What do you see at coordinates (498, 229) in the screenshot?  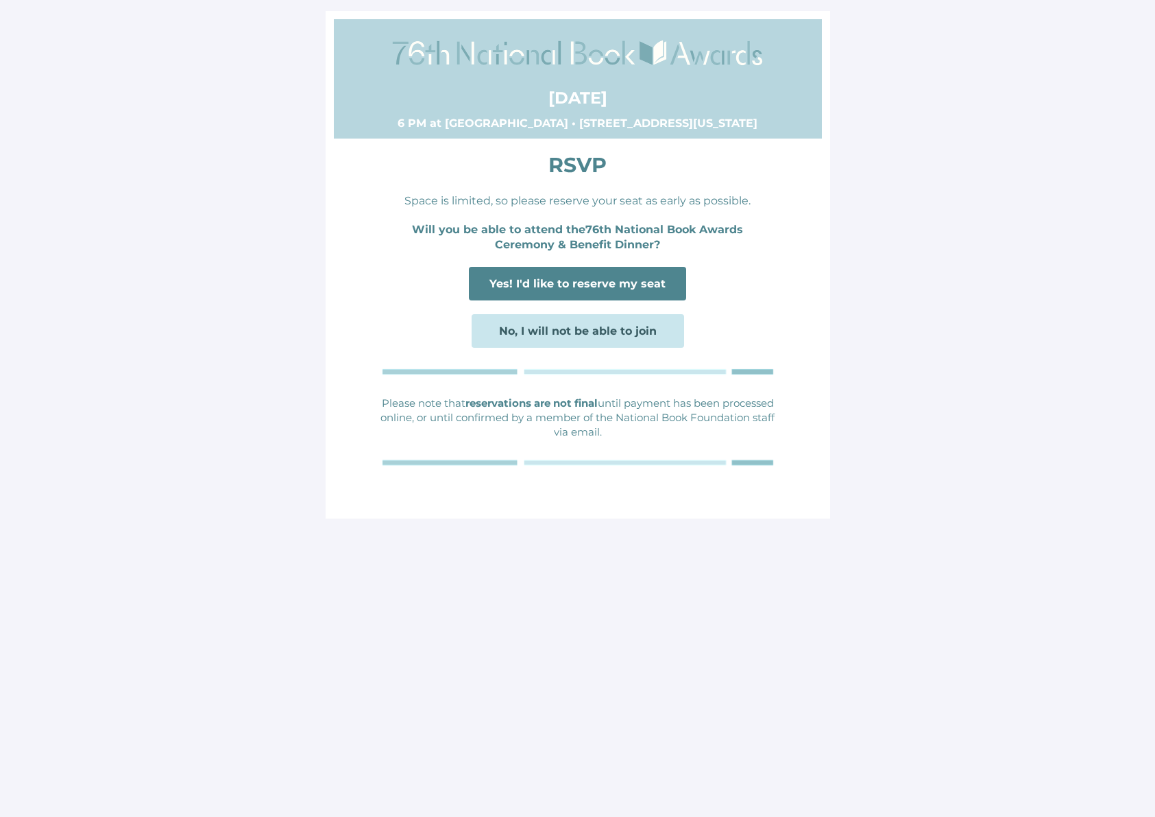 I see `strong: Will you be able to attend the` at bounding box center [498, 229].